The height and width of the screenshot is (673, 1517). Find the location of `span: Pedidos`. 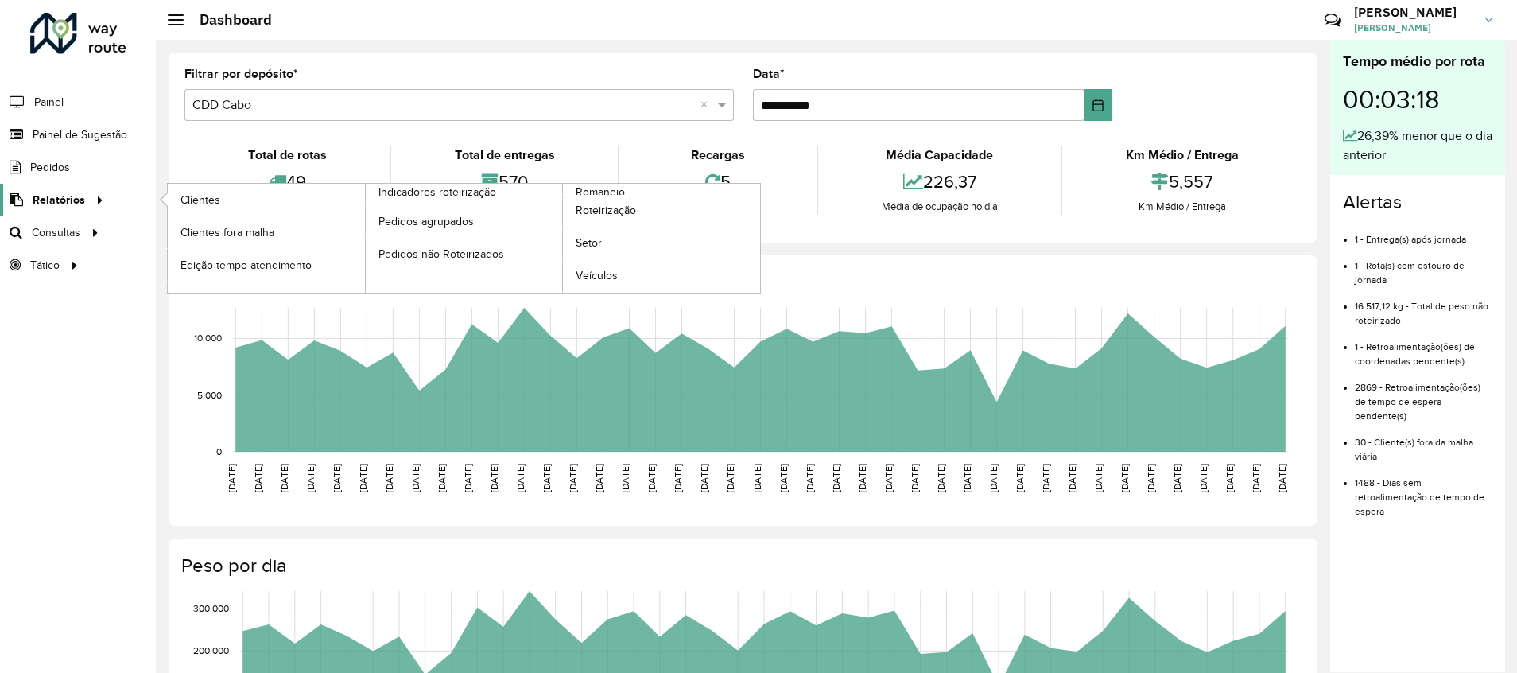

span: Pedidos is located at coordinates (50, 167).